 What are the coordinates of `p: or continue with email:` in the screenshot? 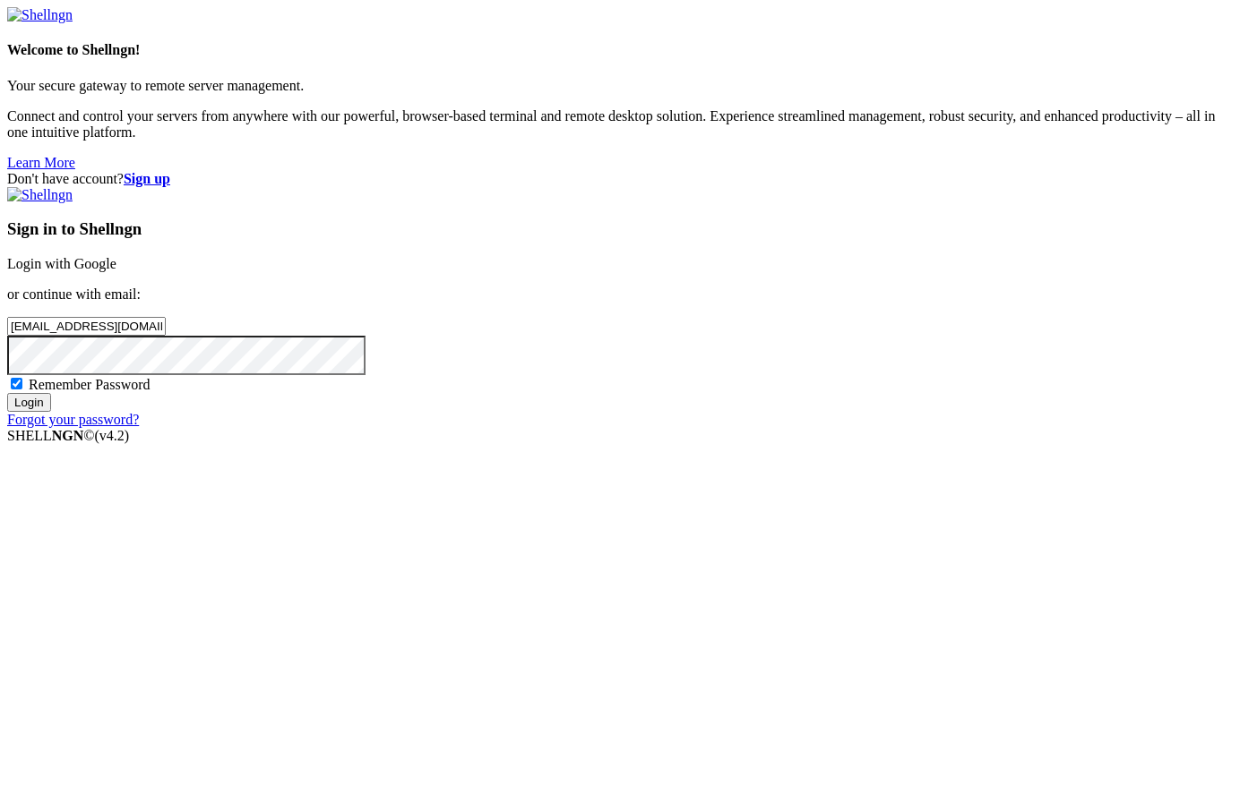 It's located at (620, 295).